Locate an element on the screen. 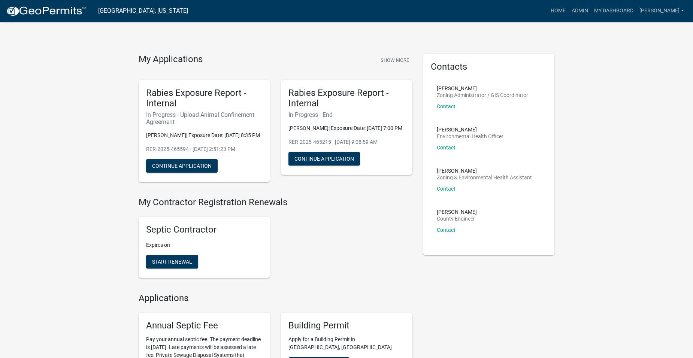 The height and width of the screenshot is (358, 693). h4: Applications is located at coordinates (275, 298).